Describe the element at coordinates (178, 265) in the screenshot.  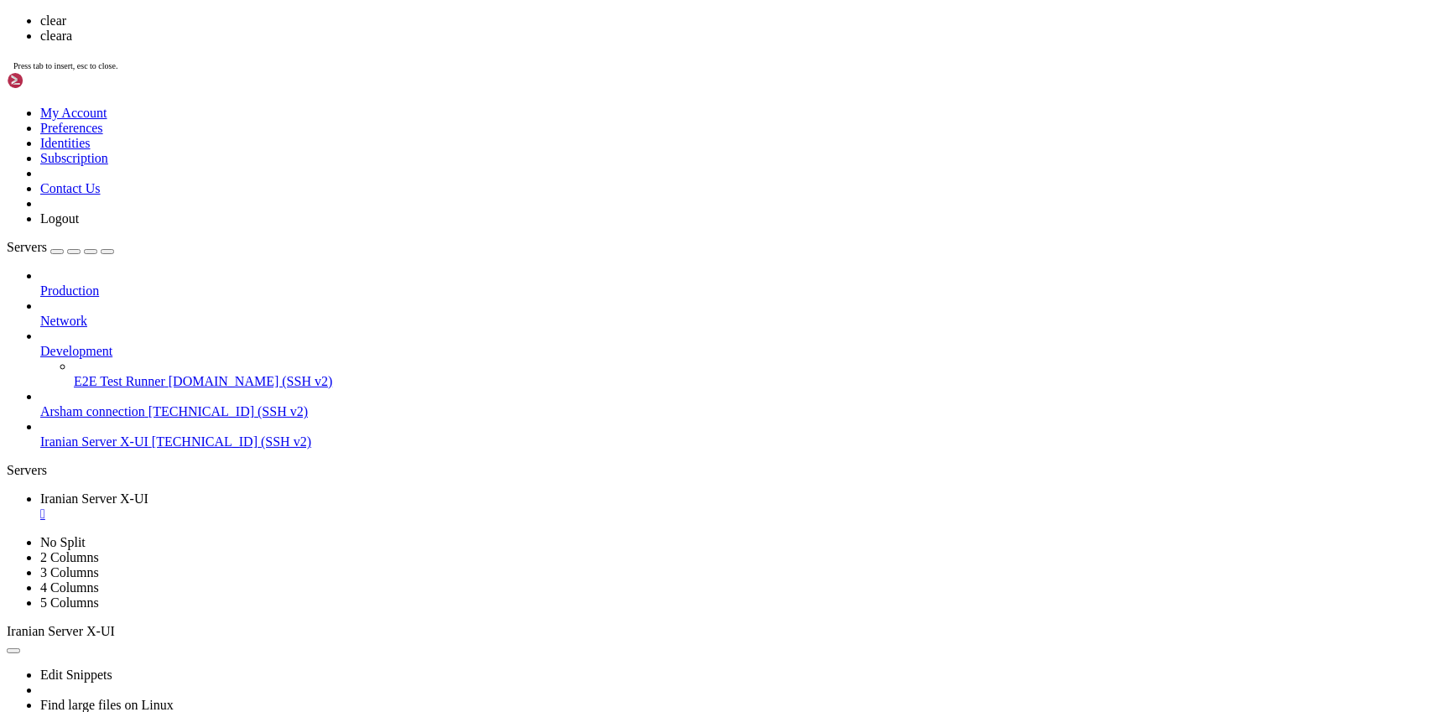
I see `span: Restart │` at that location.